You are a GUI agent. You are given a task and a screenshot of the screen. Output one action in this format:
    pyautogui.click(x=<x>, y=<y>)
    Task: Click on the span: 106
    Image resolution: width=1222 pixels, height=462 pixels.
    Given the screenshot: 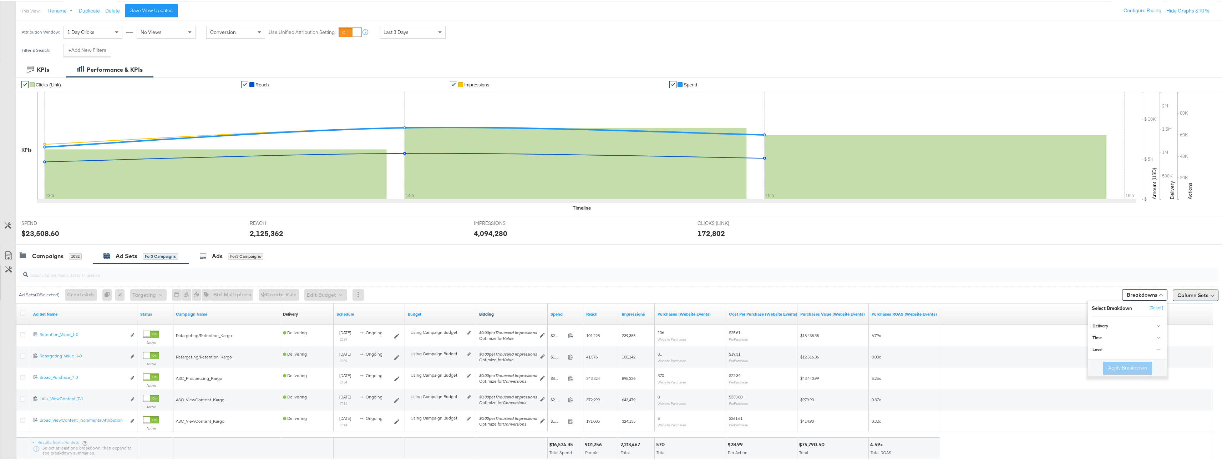 What is the action you would take?
    pyautogui.click(x=661, y=331)
    